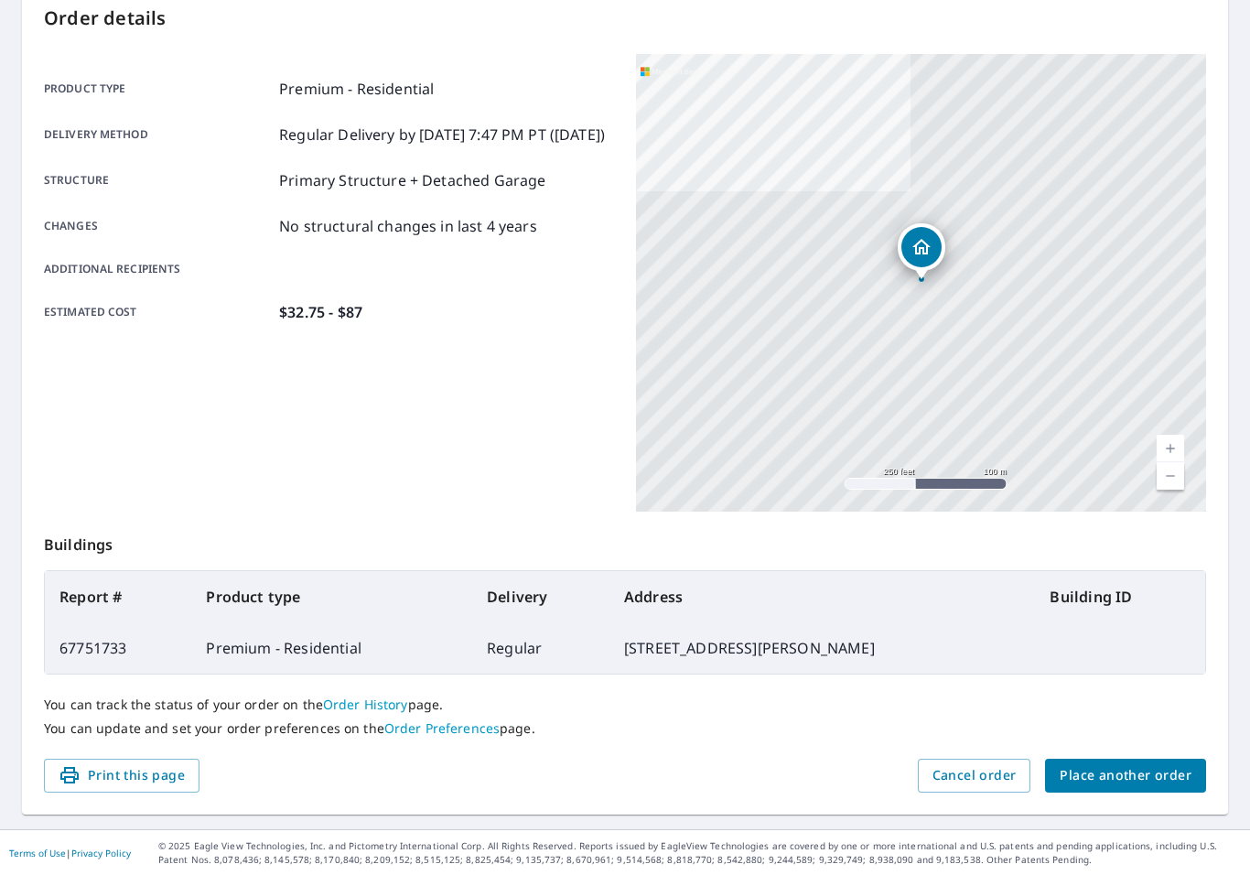  I want to click on p: You can update and set your order preferences on the page., so click(625, 728).